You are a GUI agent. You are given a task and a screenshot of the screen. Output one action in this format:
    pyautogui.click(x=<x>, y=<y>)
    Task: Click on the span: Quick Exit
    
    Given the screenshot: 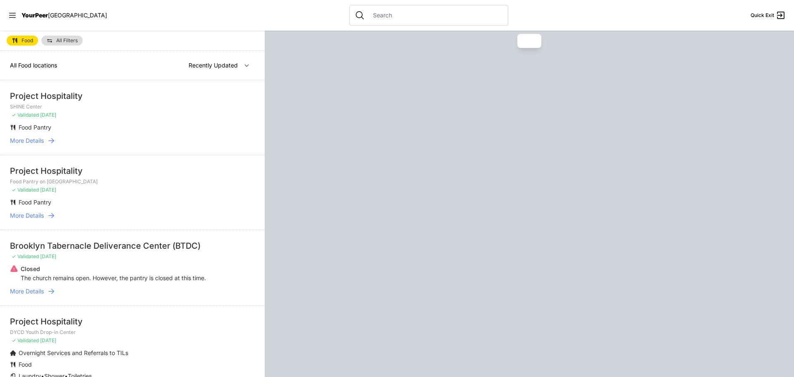 What is the action you would take?
    pyautogui.click(x=762, y=15)
    